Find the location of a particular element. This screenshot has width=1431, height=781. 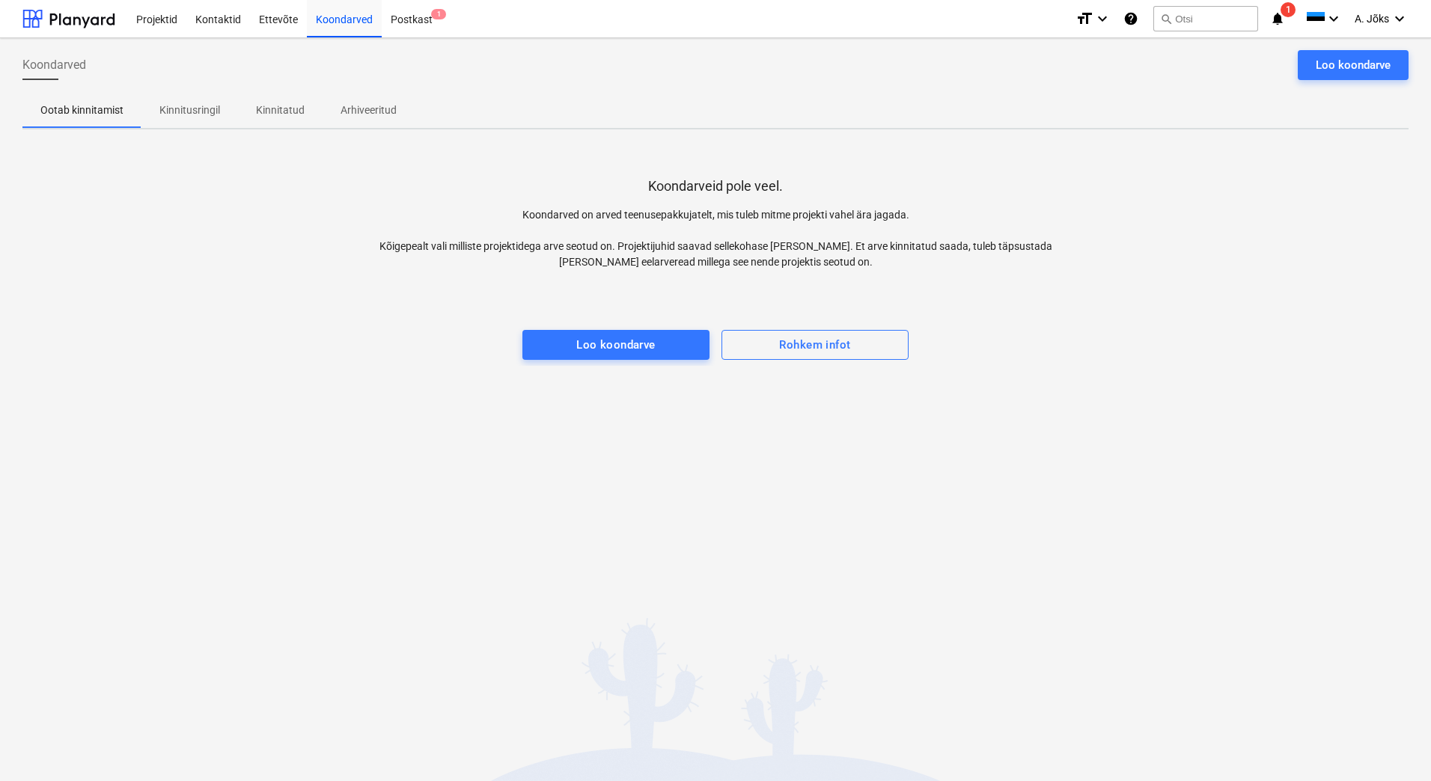

button: Rohkem infot is located at coordinates (815, 345).